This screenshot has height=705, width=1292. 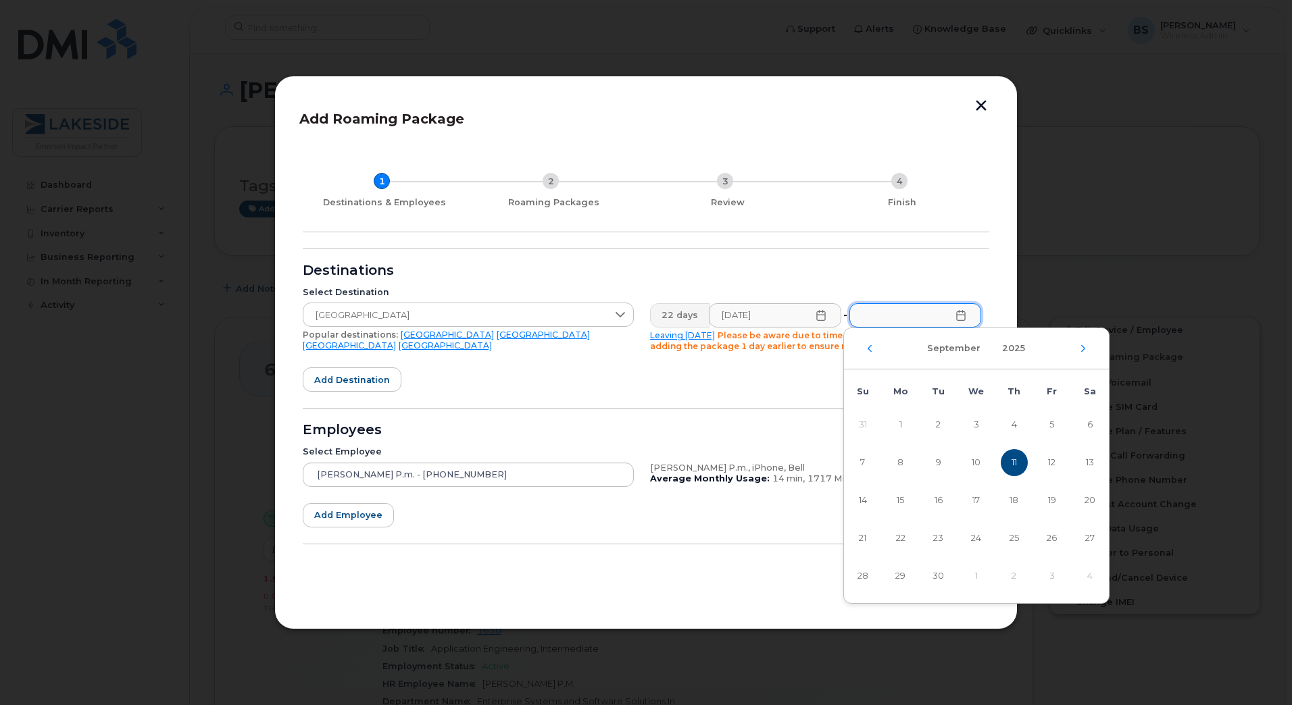 What do you see at coordinates (1052, 538) in the screenshot?
I see `span: 26` at bounding box center [1052, 538].